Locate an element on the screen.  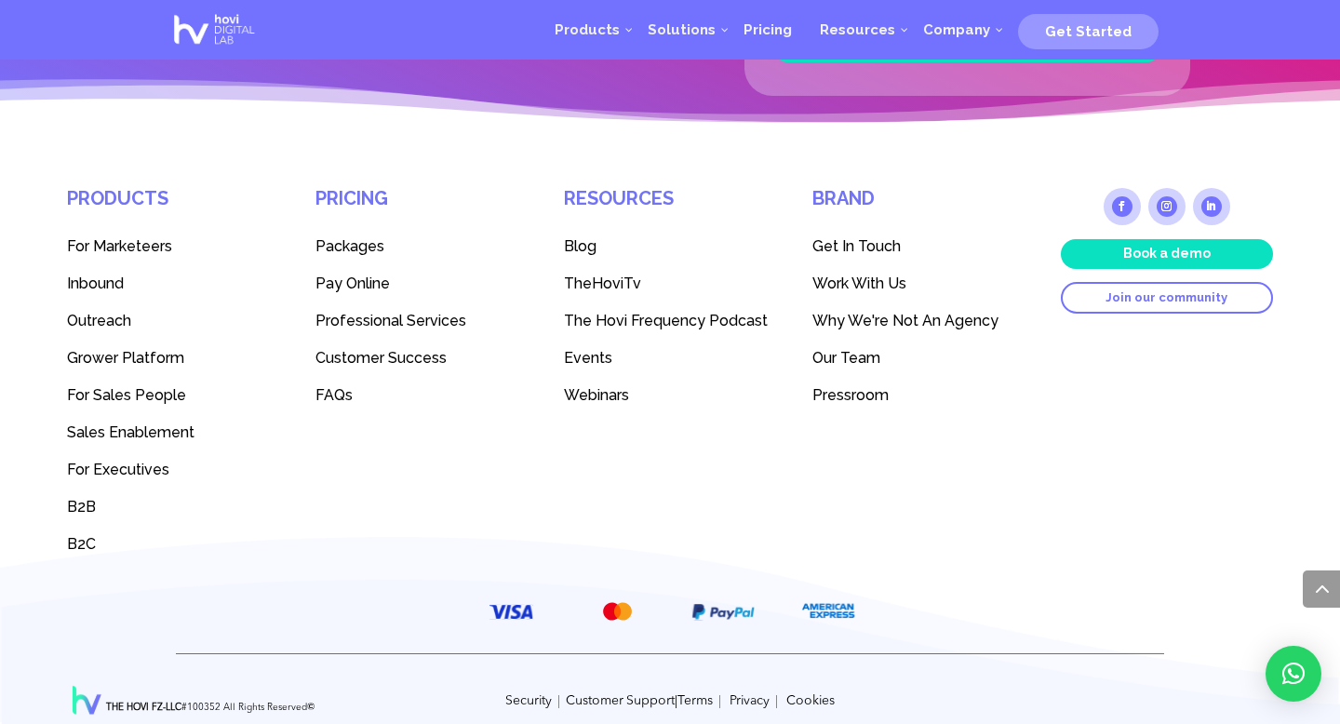
a: Sales Enablement is located at coordinates (173, 433).